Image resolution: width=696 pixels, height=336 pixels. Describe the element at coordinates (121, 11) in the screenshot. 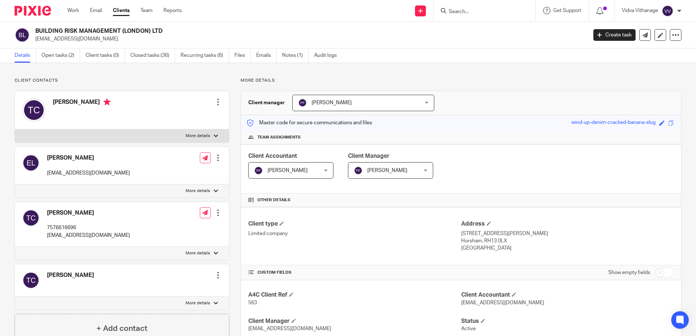

I see `a: Clients` at that location.